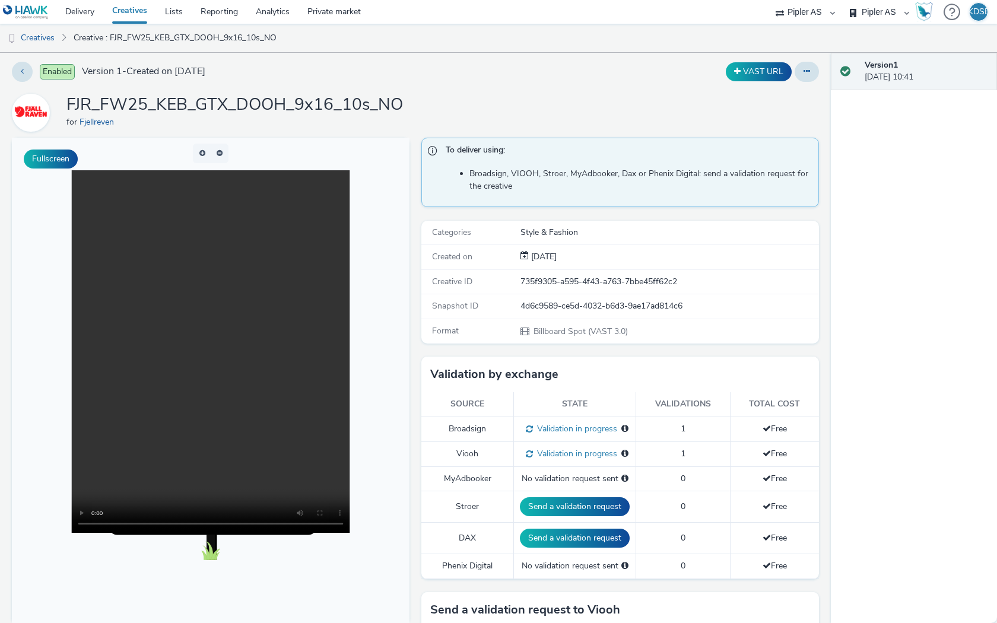 This screenshot has height=623, width=997. I want to click on button: Fullscreen, so click(50, 159).